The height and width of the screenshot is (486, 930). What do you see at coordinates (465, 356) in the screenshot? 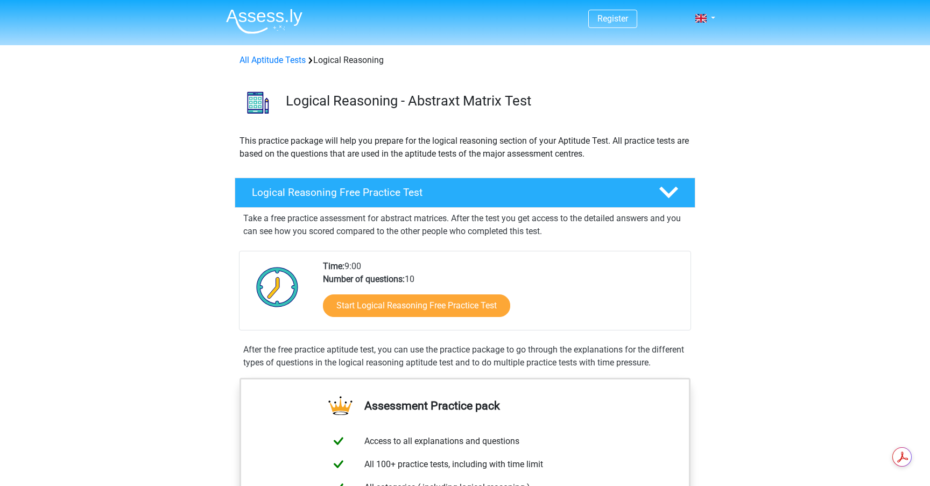
I see `div: After the free practice aptitude test, you can use the practice package to go through the explana...` at bounding box center [465, 356].